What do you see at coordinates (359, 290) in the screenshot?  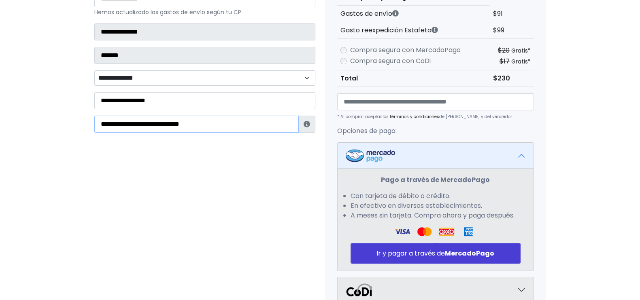 I see `img: Codi Logo` at bounding box center [359, 290].